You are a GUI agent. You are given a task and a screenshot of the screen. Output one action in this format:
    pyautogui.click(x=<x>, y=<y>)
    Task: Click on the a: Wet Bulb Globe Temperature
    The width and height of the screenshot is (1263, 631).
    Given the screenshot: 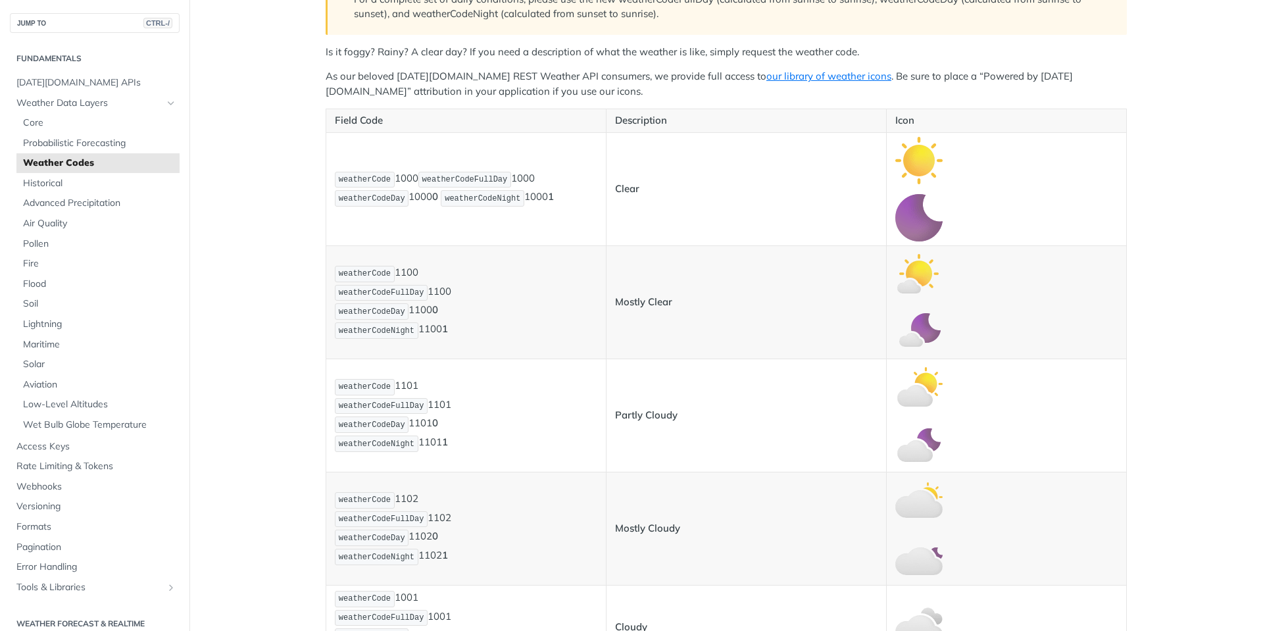 What is the action you would take?
    pyautogui.click(x=98, y=425)
    